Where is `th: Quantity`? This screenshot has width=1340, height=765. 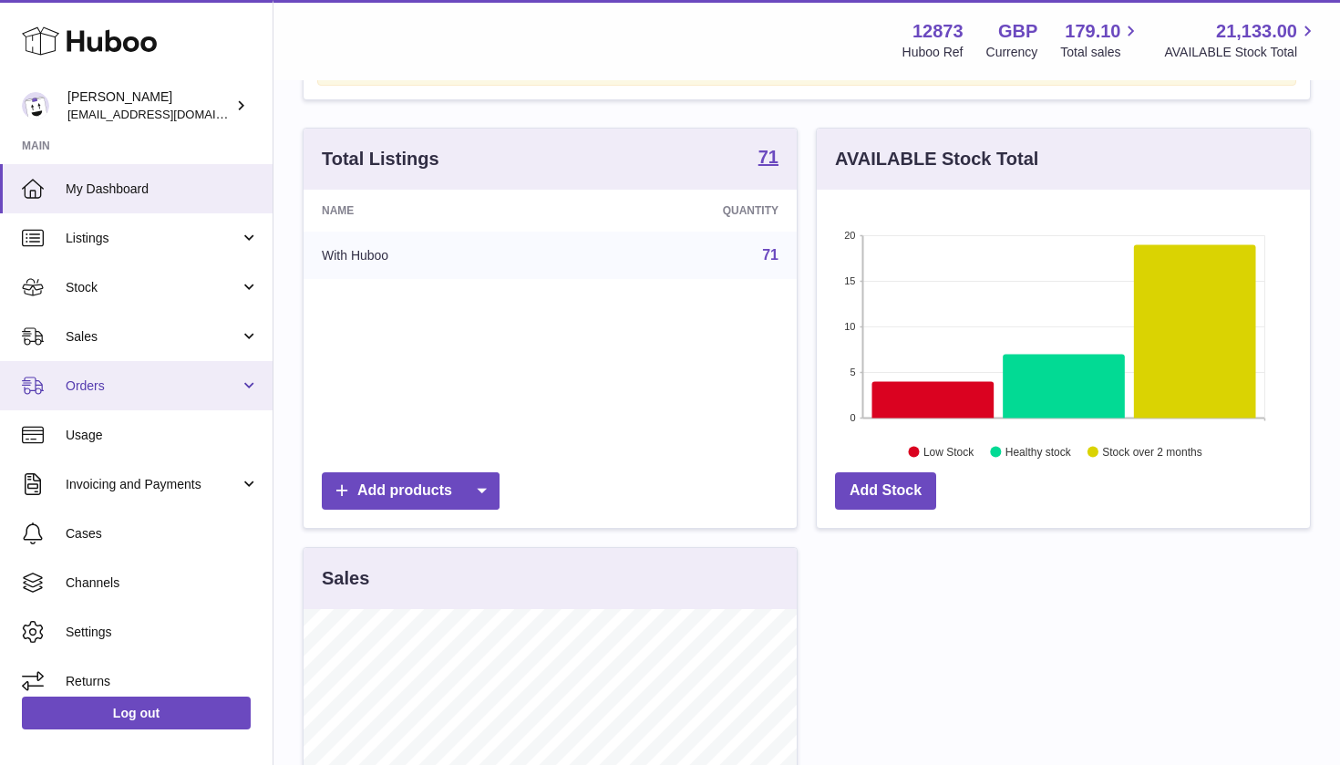 th: Quantity is located at coordinates (680, 211).